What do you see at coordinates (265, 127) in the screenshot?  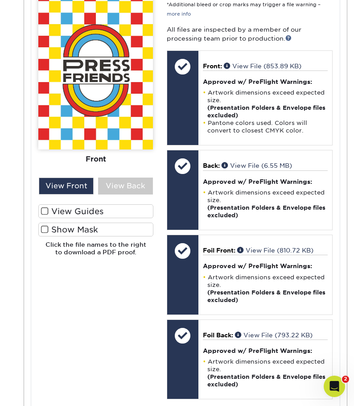 I see `li: Pantone colors used. Colors will convert to closest CMYK color.` at bounding box center [265, 127].